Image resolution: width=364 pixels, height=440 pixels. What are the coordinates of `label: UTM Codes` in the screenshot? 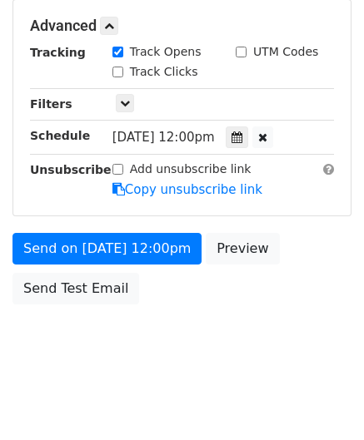 It's located at (286, 52).